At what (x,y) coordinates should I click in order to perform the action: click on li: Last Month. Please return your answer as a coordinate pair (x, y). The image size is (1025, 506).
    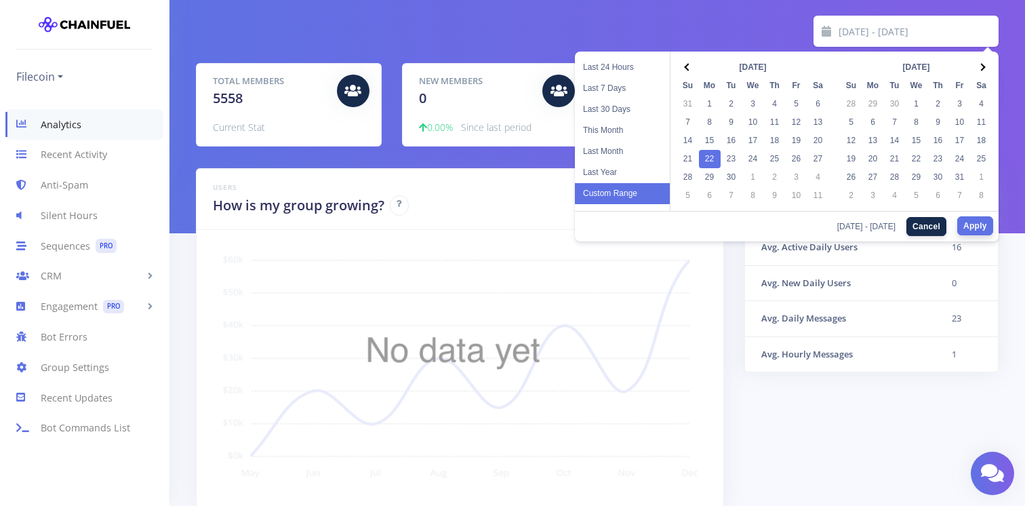
    Looking at the image, I should click on (622, 151).